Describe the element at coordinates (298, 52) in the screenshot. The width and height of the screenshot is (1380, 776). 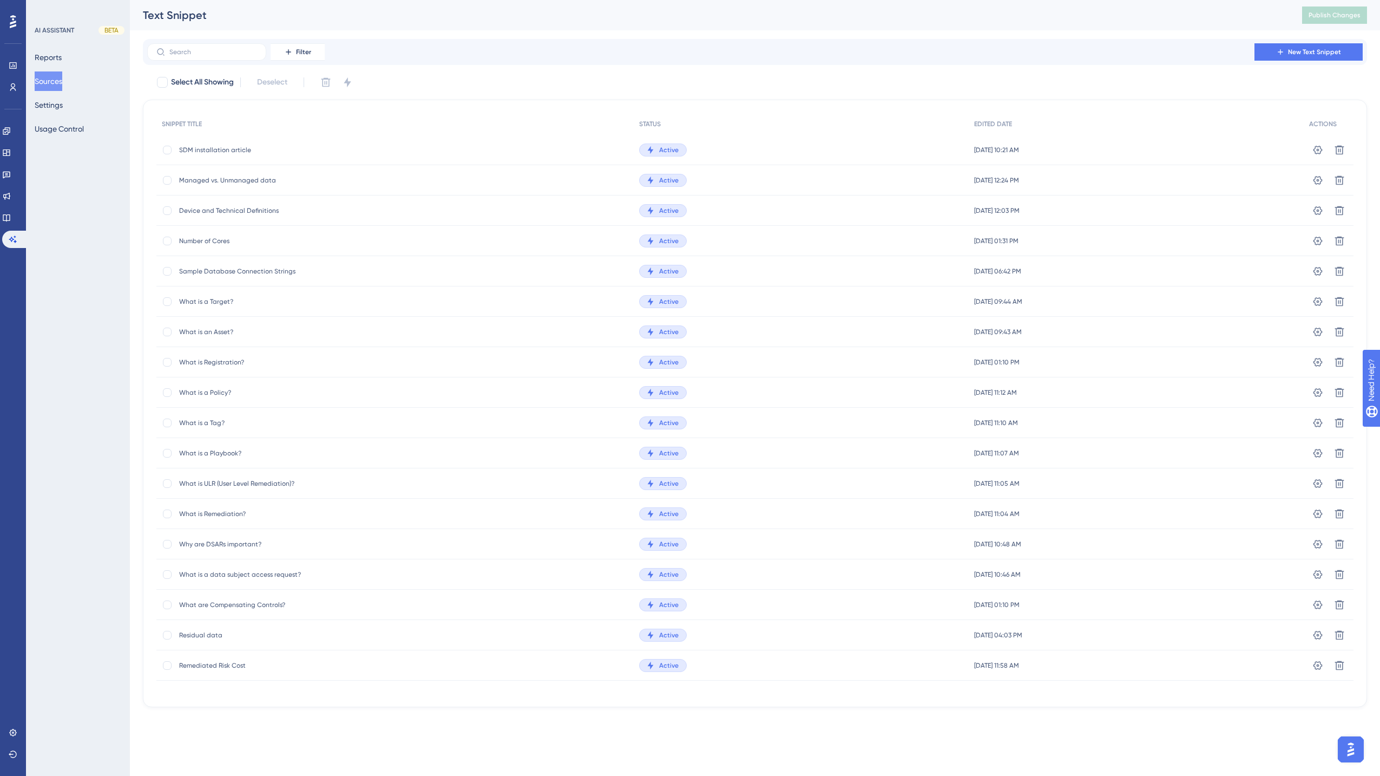
I see `button: Filter` at that location.